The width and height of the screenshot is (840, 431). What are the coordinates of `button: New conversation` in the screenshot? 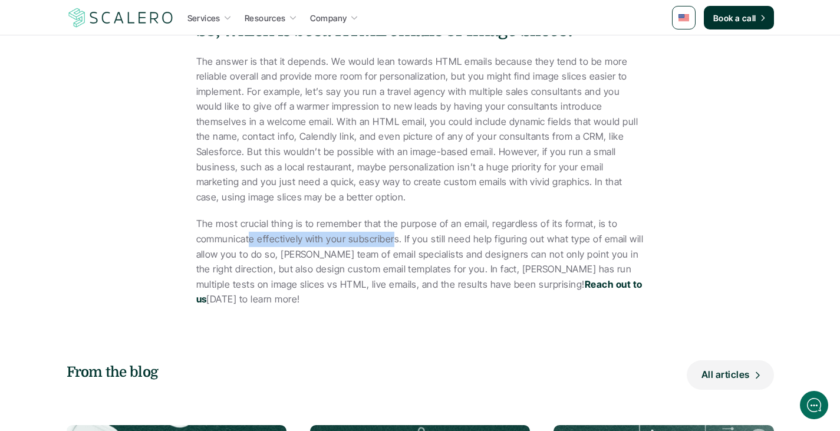 It's located at (118, 168).